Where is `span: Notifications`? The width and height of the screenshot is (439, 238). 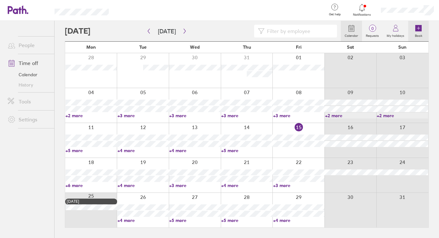
span: Notifications is located at coordinates (362, 15).